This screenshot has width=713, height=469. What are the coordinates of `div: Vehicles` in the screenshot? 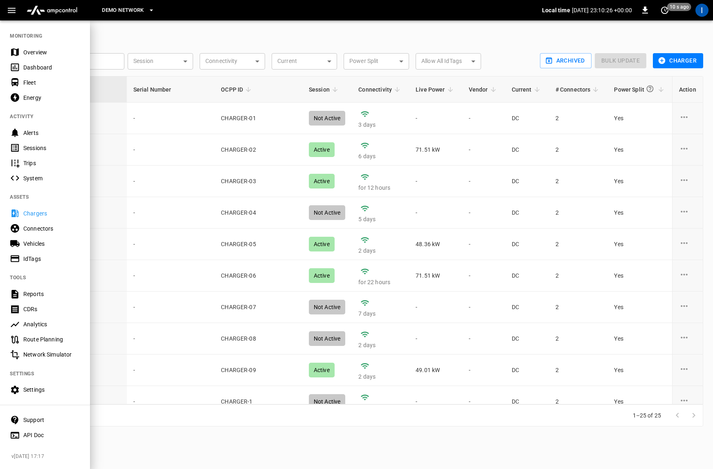 It's located at (52, 244).